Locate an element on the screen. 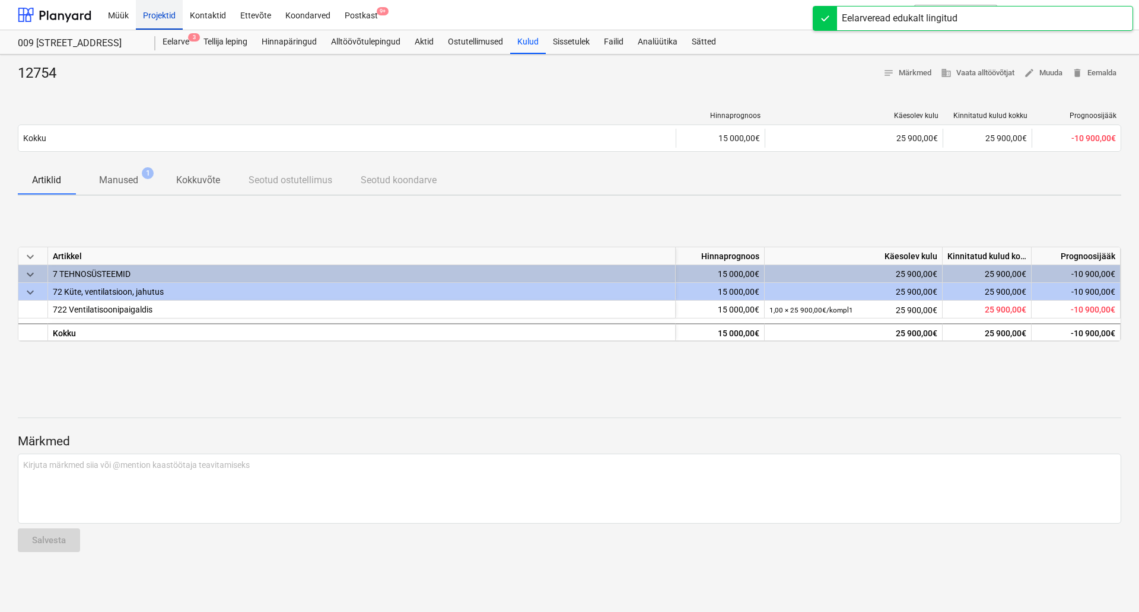 The height and width of the screenshot is (612, 1139). span: 722 Ventilatisoonipaigaldis is located at coordinates (103, 310).